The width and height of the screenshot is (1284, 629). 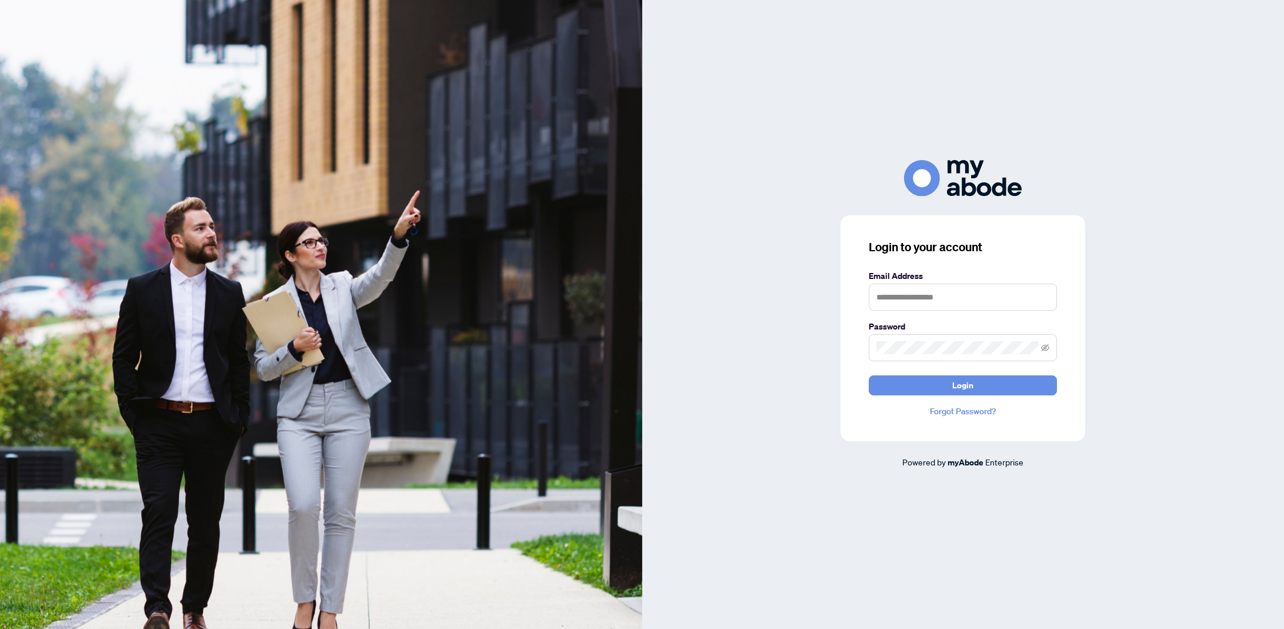 I want to click on a: Forgot Password?, so click(x=963, y=411).